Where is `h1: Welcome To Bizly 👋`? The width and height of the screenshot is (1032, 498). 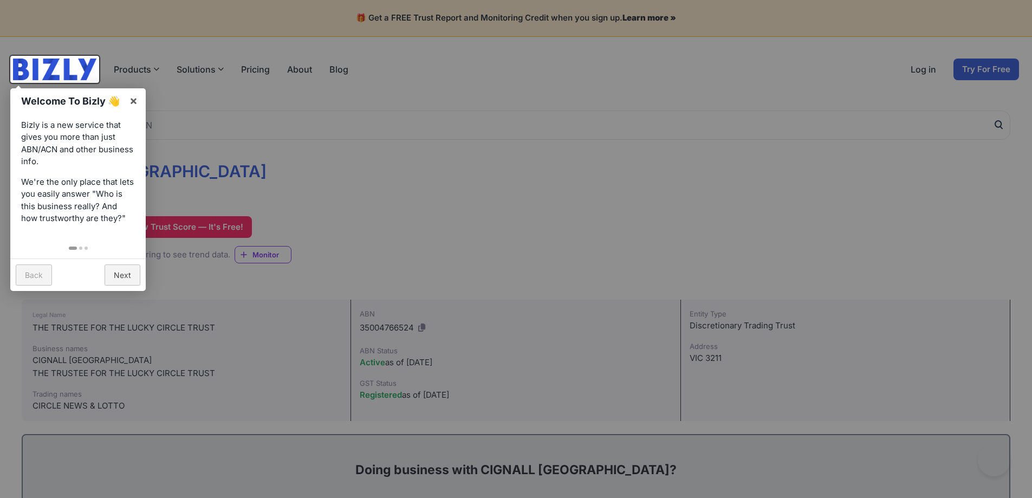
h1: Welcome To Bizly 👋 is located at coordinates (72, 101).